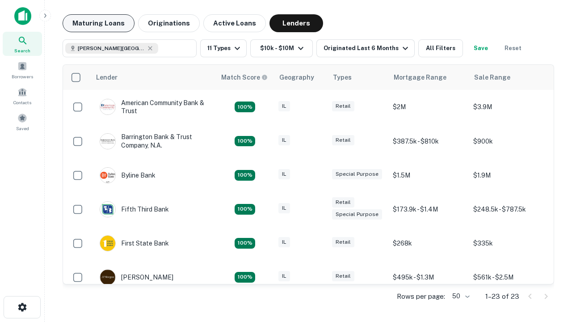 This screenshot has height=322, width=572. What do you see at coordinates (513, 48) in the screenshot?
I see `button: Reset` at bounding box center [513, 48].